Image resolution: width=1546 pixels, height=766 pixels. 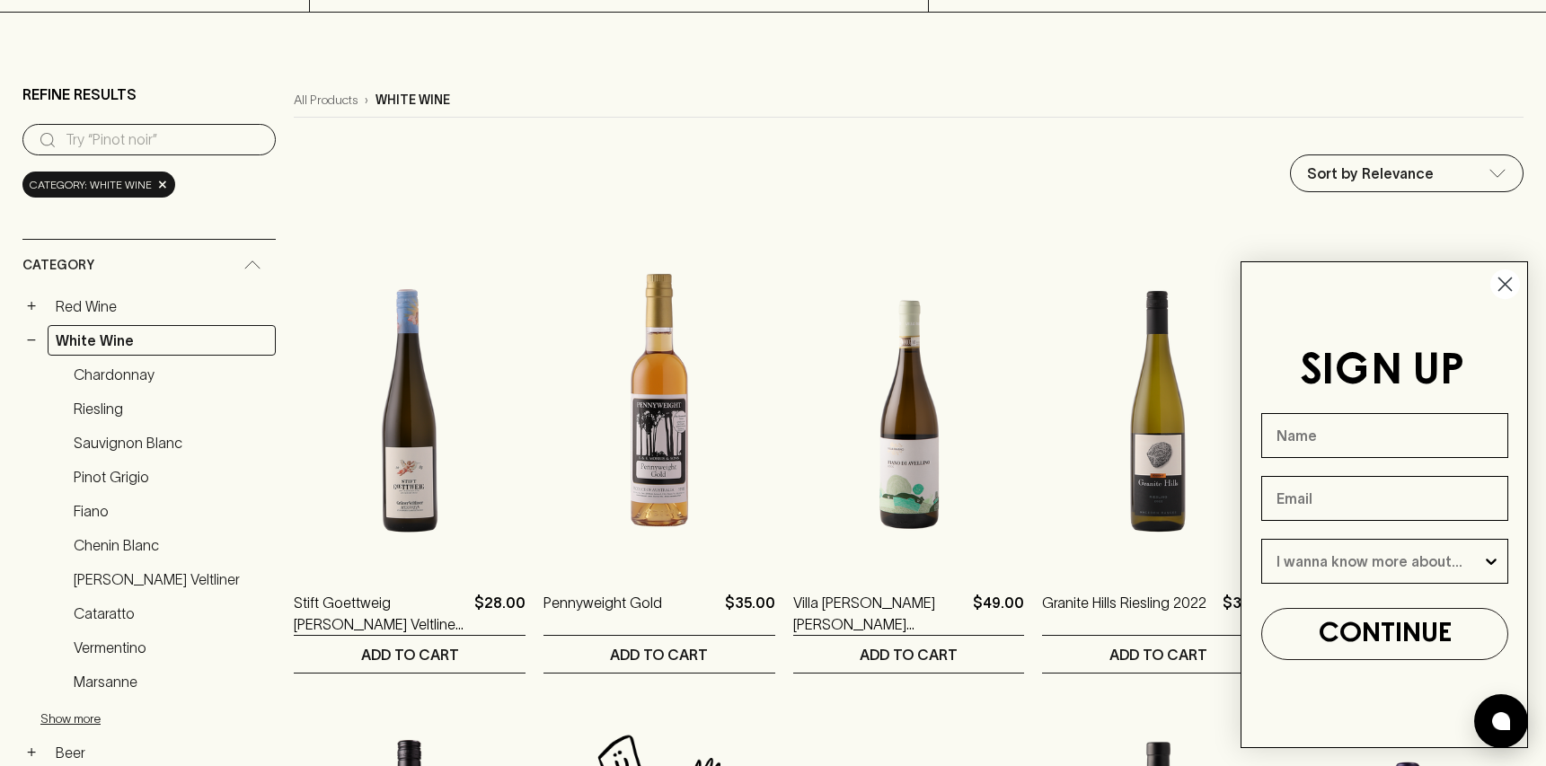 What do you see at coordinates (171, 614) in the screenshot?
I see `a: Cataratto` at bounding box center [171, 614].